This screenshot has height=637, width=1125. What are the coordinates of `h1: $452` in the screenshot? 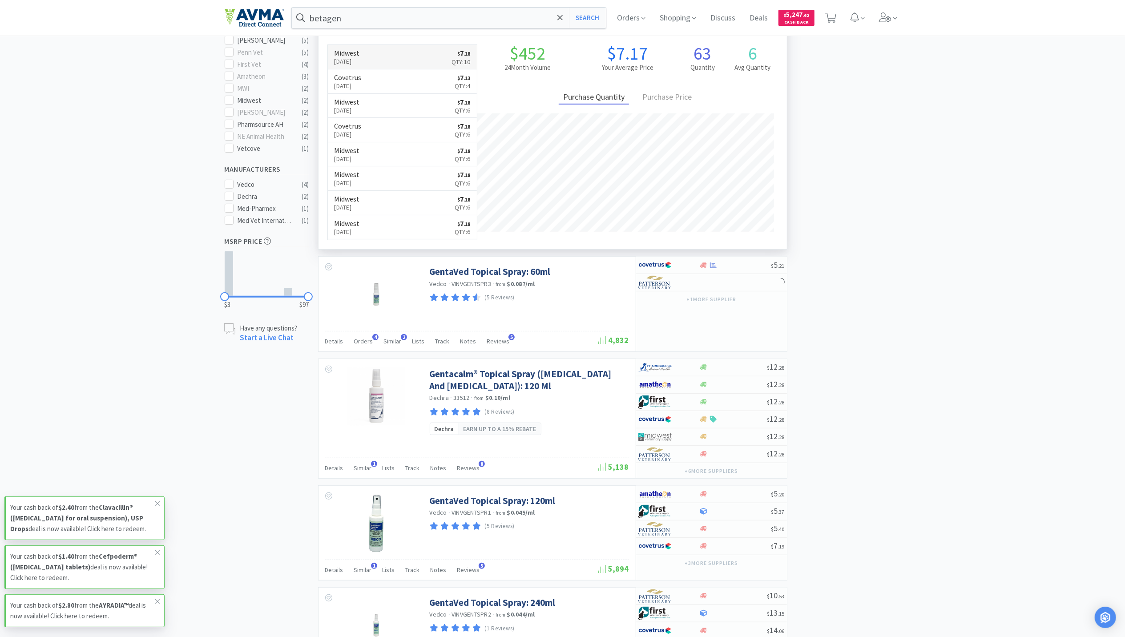 It's located at (527, 53).